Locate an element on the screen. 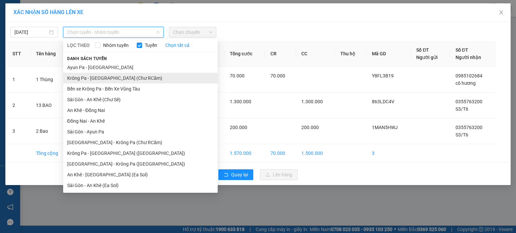 The height and width of the screenshot is (233, 516). span: Người nhận is located at coordinates (468, 57).